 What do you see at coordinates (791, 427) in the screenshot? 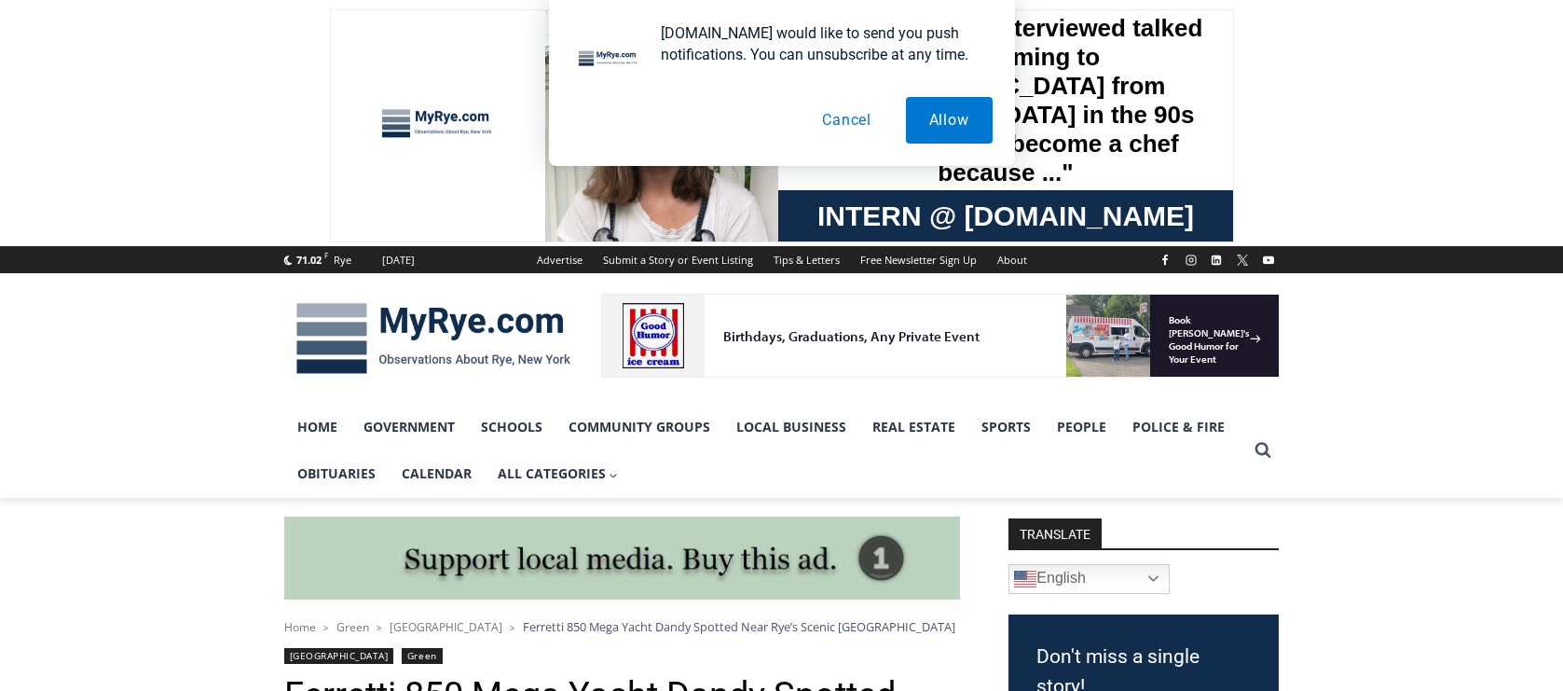
I see `a: Local Business` at bounding box center [791, 427].